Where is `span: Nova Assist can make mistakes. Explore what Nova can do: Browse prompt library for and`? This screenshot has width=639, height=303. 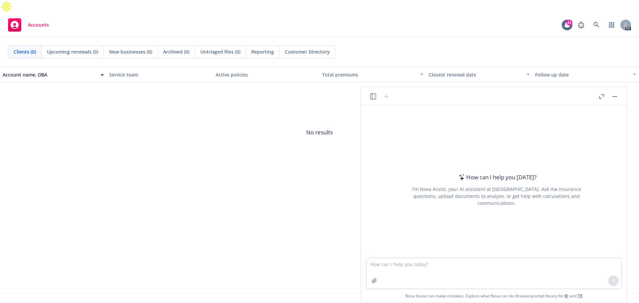
span: Nova Assist can make mistakes. Explore what Nova can do: Browse prompt library for and is located at coordinates (494, 296).